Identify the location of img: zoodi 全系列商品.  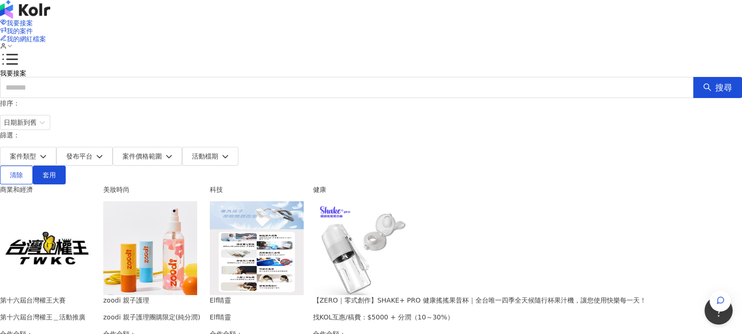
(150, 248).